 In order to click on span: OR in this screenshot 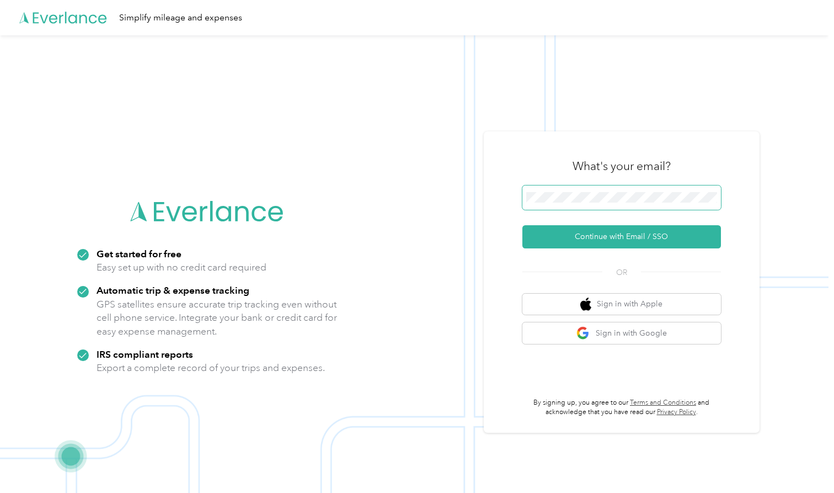, I will do `click(622, 272)`.